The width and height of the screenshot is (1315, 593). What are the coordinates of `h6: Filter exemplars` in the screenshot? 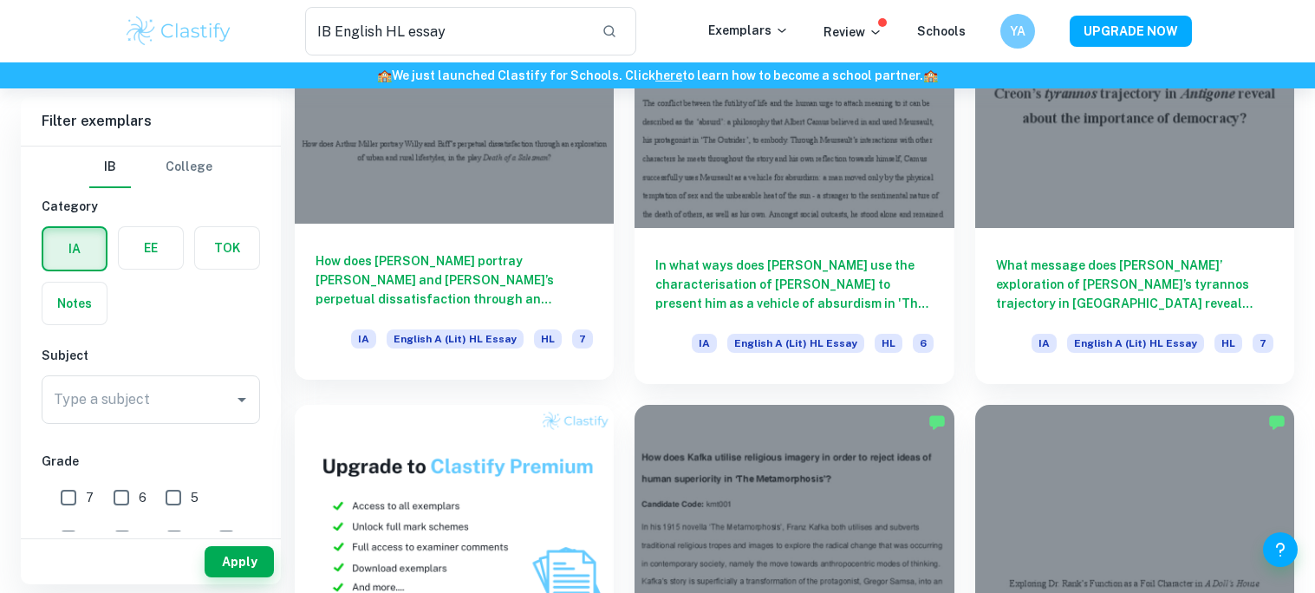 It's located at (151, 121).